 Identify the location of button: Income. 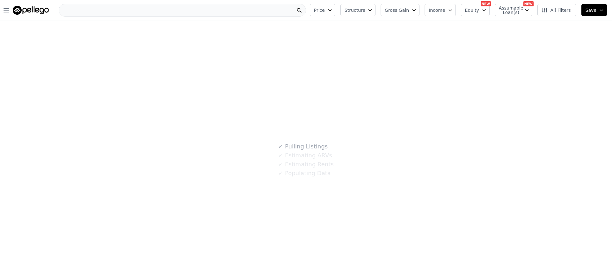
(440, 10).